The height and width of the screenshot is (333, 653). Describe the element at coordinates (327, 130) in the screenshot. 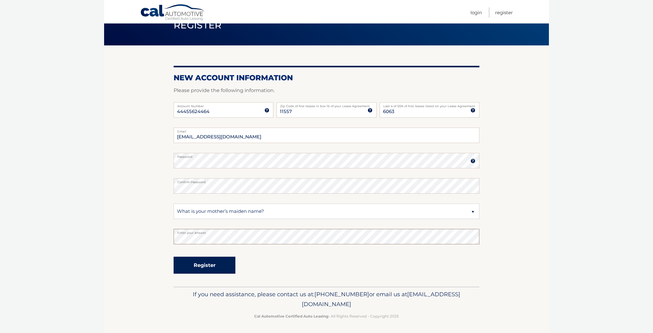

I see `label: Email` at that location.